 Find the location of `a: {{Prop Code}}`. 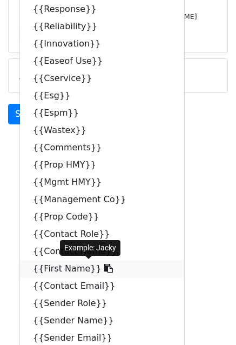

a: {{Prop Code}} is located at coordinates (102, 217).